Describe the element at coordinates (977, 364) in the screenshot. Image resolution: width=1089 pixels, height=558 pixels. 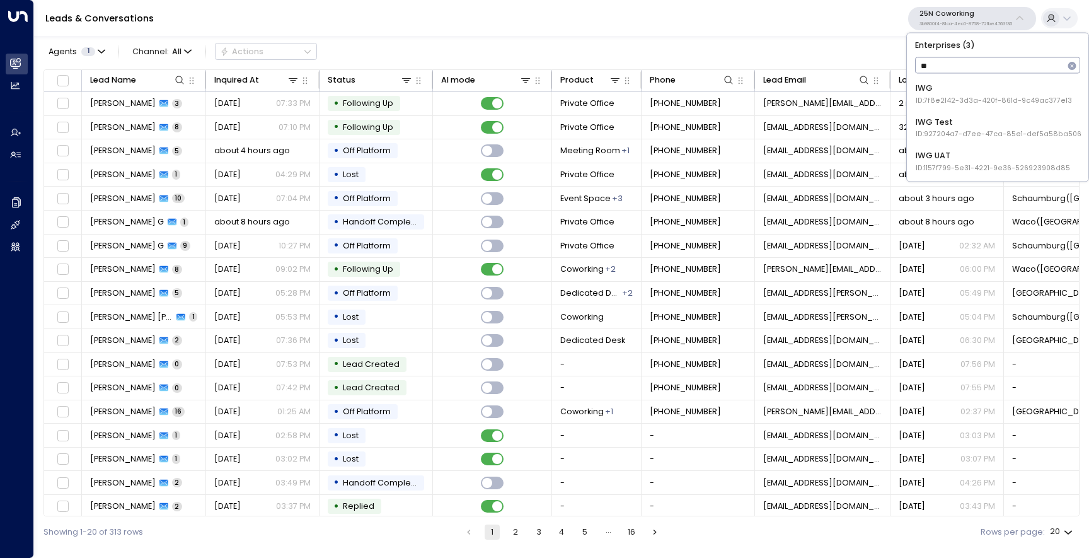
I see `p: 07:56 PM` at that location.